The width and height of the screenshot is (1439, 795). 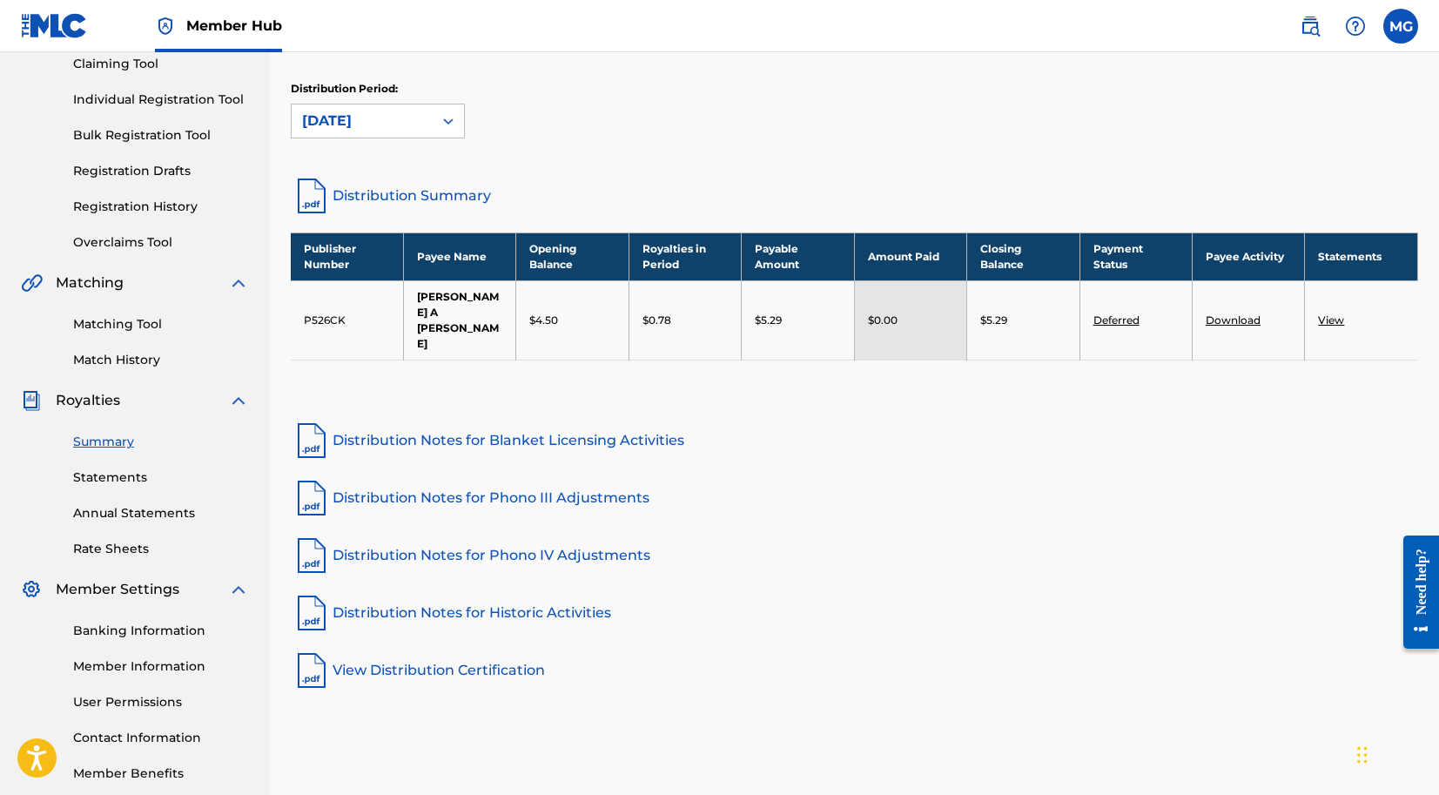 What do you see at coordinates (161, 171) in the screenshot?
I see `a: Registration Drafts` at bounding box center [161, 171].